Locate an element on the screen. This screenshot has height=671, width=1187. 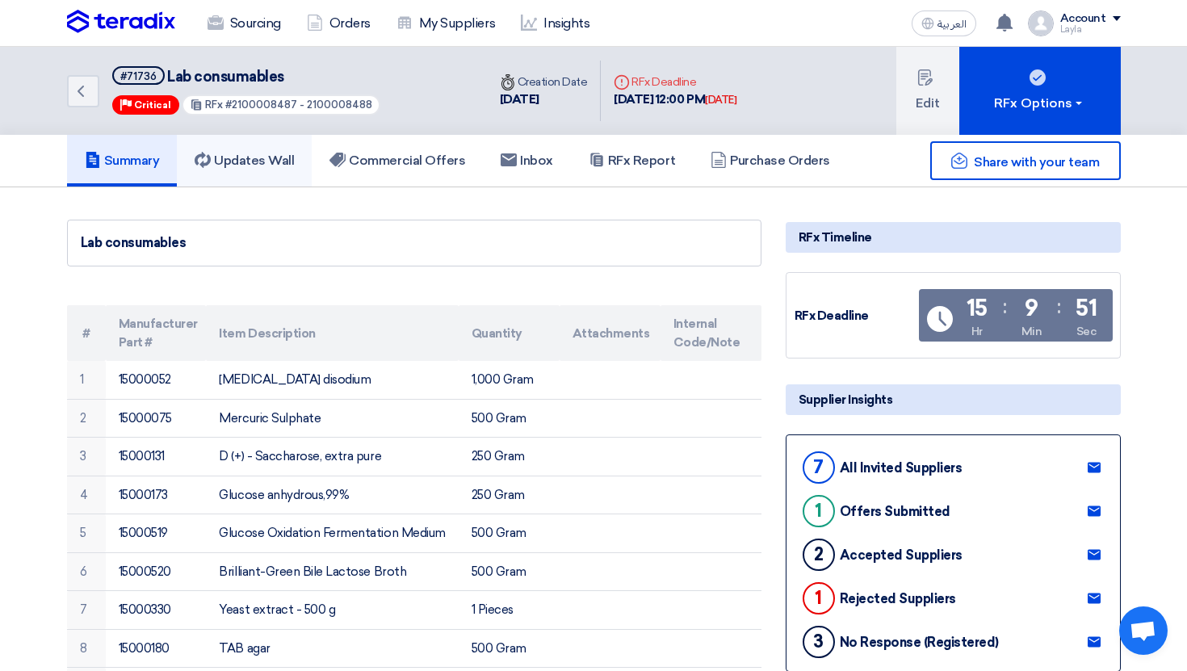
div: 3 is located at coordinates (819, 642).